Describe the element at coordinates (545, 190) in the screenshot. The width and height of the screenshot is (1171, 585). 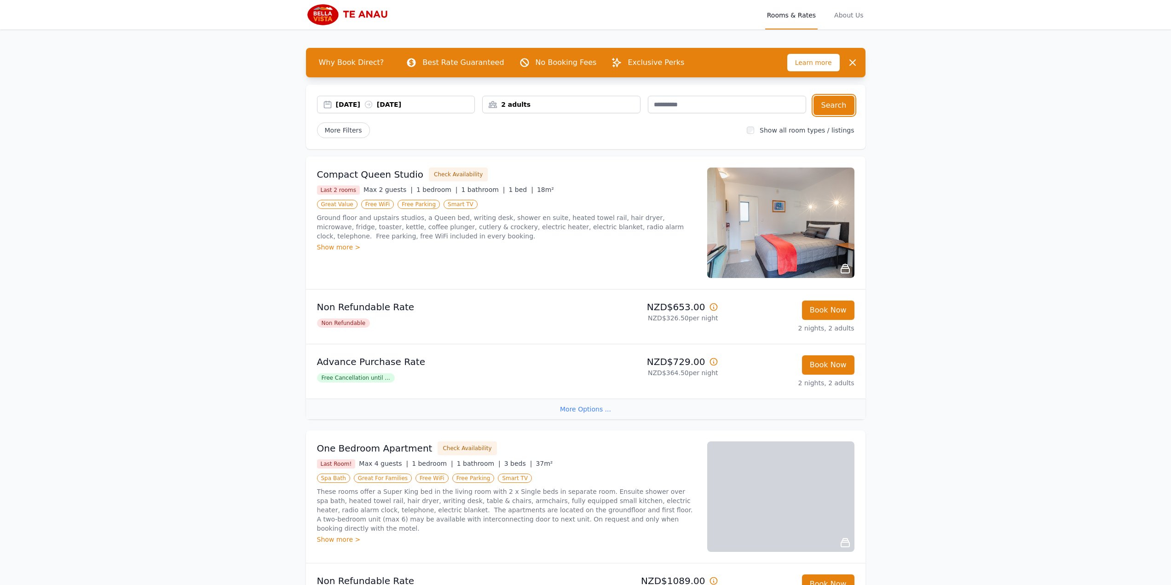
I see `span: 18m²` at that location.